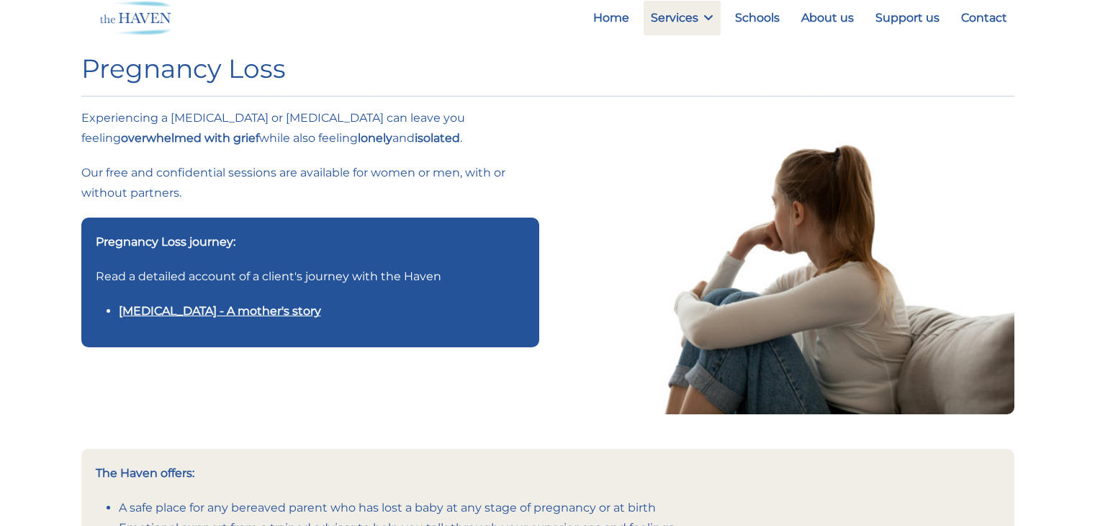 The image size is (1095, 526). Describe the element at coordinates (437, 138) in the screenshot. I see `strong: isolated` at that location.